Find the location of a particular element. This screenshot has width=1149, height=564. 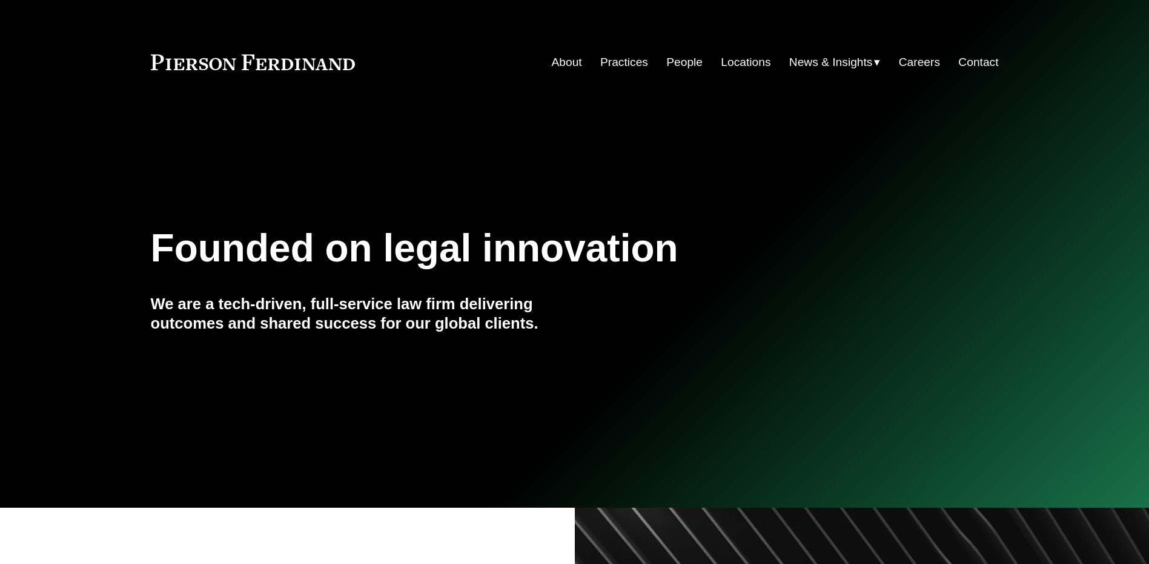

a: Contact is located at coordinates (978, 62).